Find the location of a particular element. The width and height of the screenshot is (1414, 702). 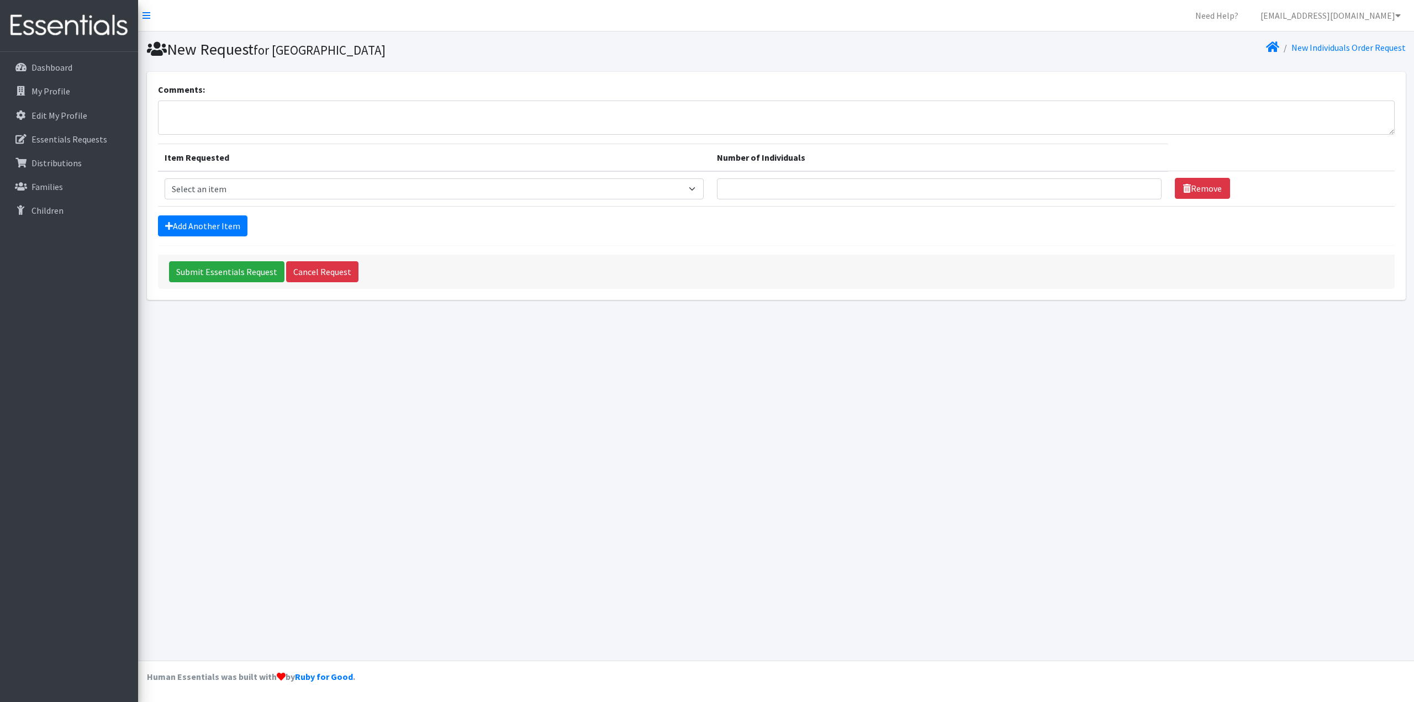

th: Number of Individuals is located at coordinates (939, 157).